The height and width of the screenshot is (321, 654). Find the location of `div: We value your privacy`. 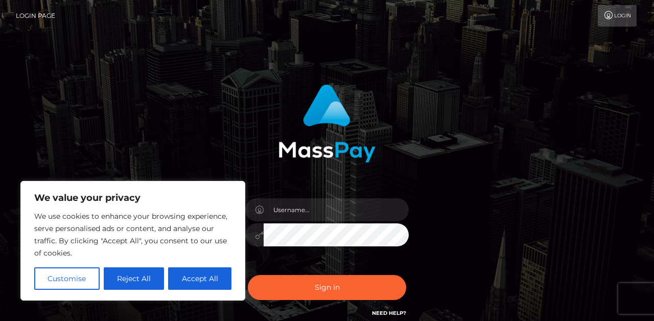

div: We value your privacy is located at coordinates (133, 241).